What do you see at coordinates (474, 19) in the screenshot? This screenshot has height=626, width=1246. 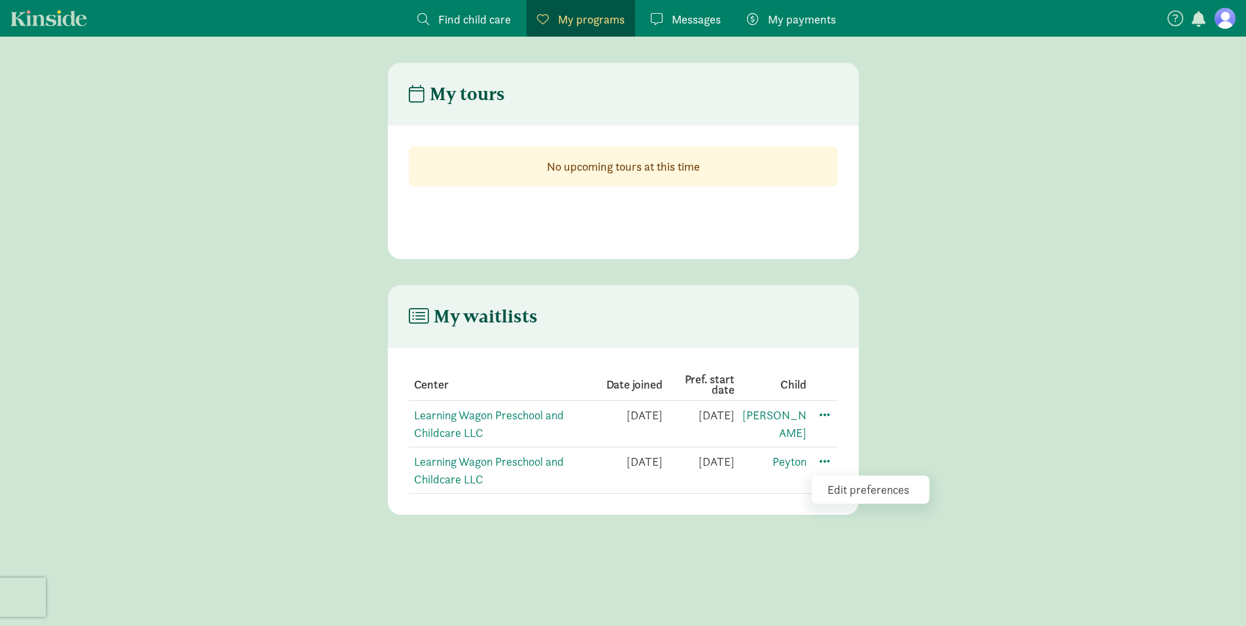 I see `span: Find child care` at bounding box center [474, 19].